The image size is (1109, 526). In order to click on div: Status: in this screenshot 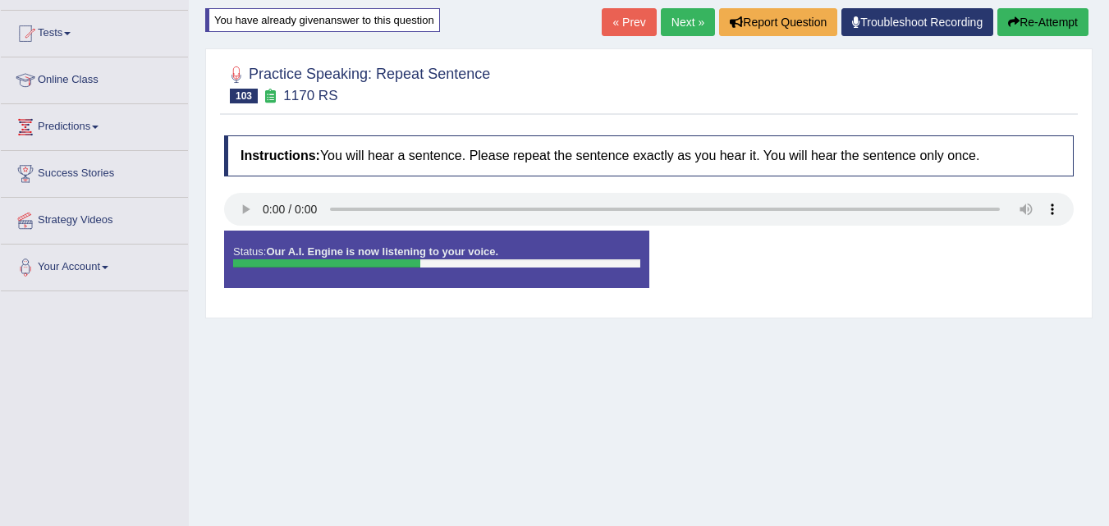, I will do `click(437, 260)`.